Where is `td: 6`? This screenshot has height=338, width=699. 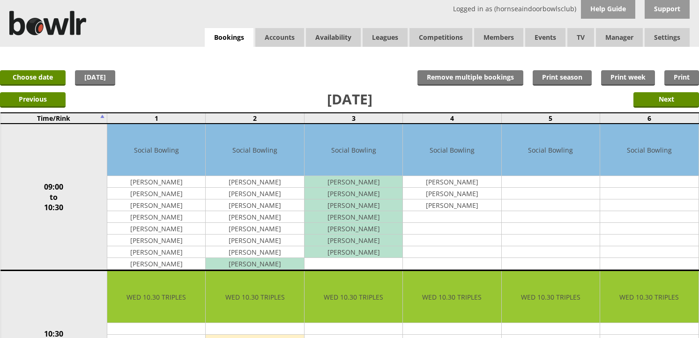 td: 6 is located at coordinates (649, 118).